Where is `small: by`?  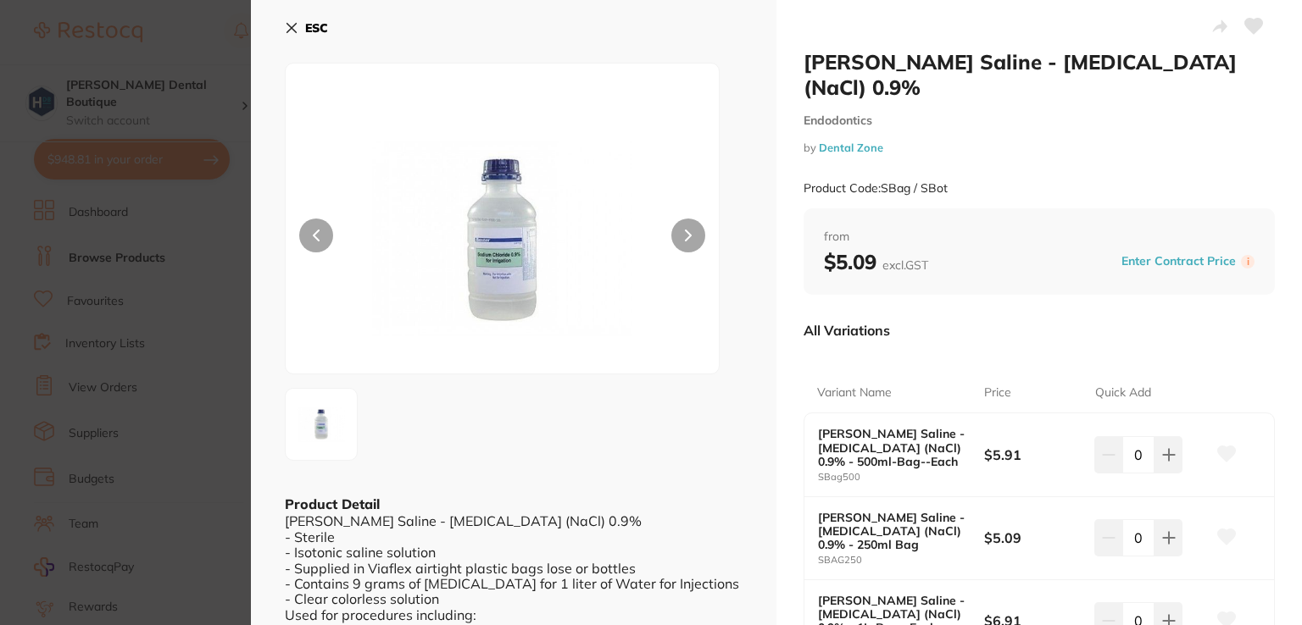 small: by is located at coordinates (1039, 147).